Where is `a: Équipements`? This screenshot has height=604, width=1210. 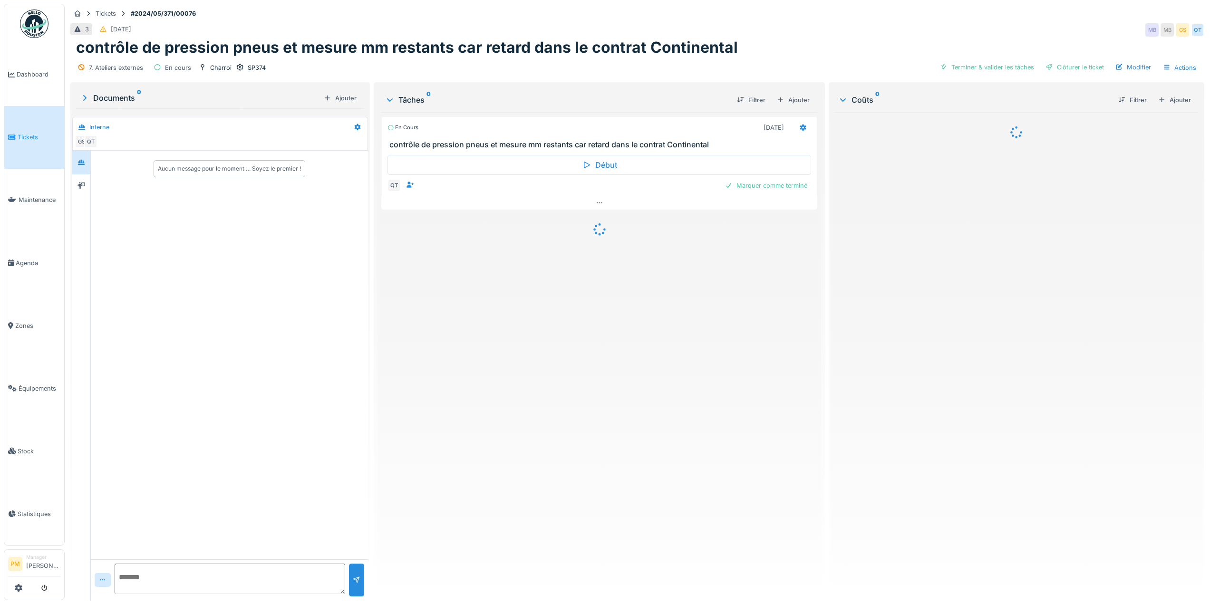
a: Équipements is located at coordinates (34, 388).